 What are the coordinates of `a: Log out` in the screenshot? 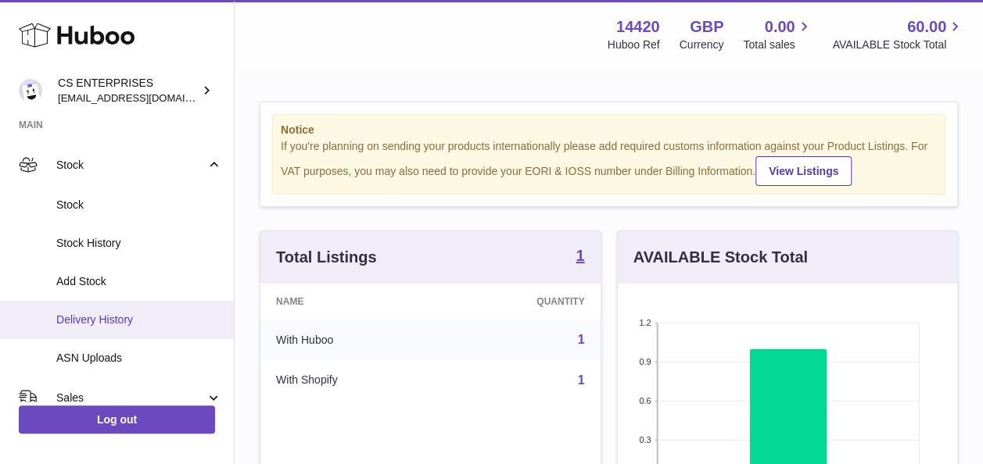 It's located at (116, 420).